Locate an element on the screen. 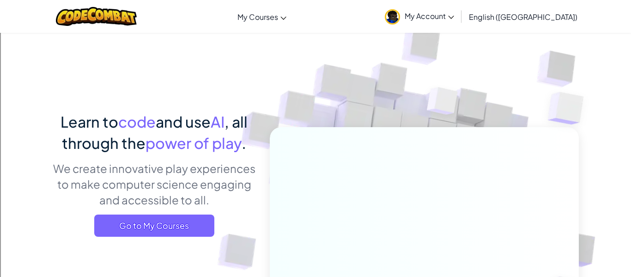  span: Learn to is located at coordinates (89, 122).